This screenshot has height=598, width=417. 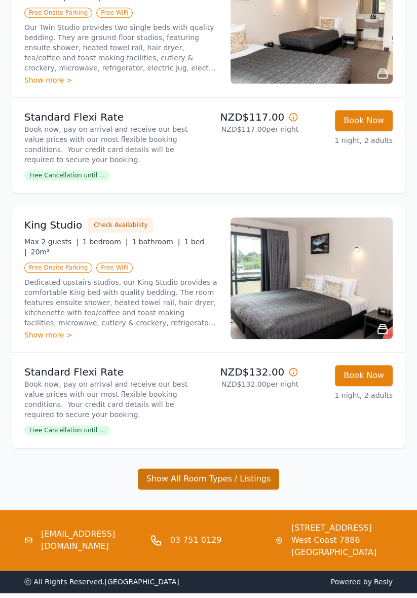 What do you see at coordinates (383, 582) in the screenshot?
I see `a: Resly` at bounding box center [383, 582].